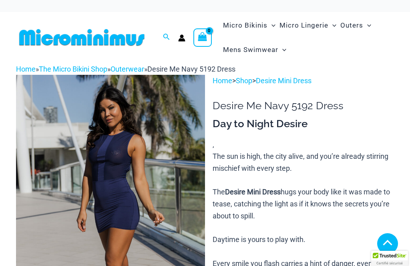 This screenshot has width=410, height=266. I want to click on h1: Desire Me Navy 5192 Dress, so click(303, 106).